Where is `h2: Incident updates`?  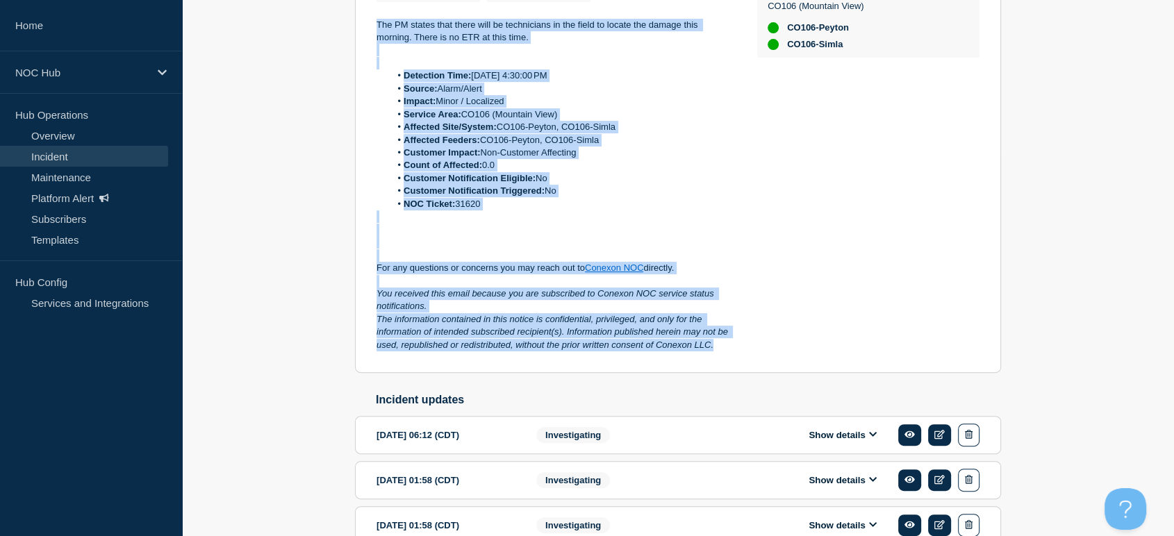 h2: Incident updates is located at coordinates (689, 400).